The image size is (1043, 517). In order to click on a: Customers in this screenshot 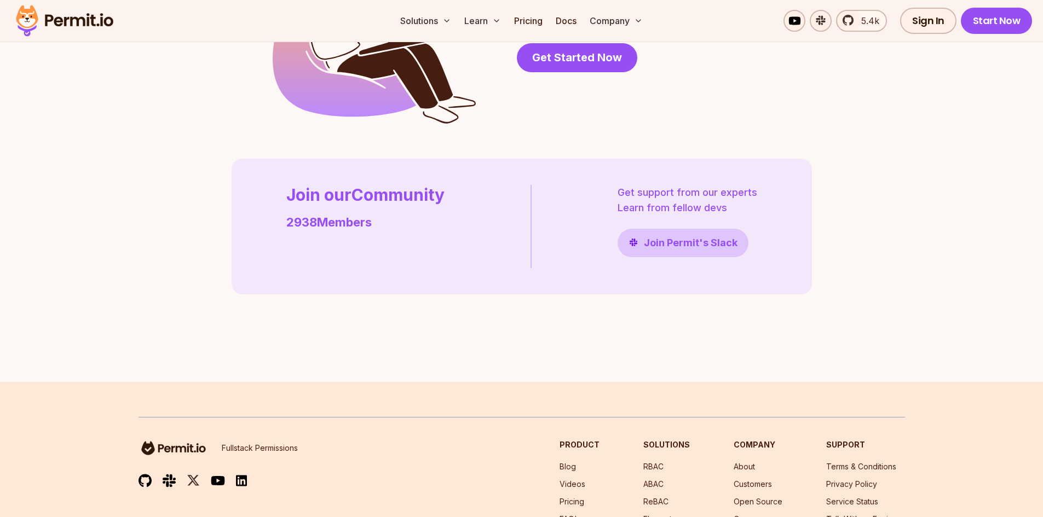, I will do `click(753, 484)`.